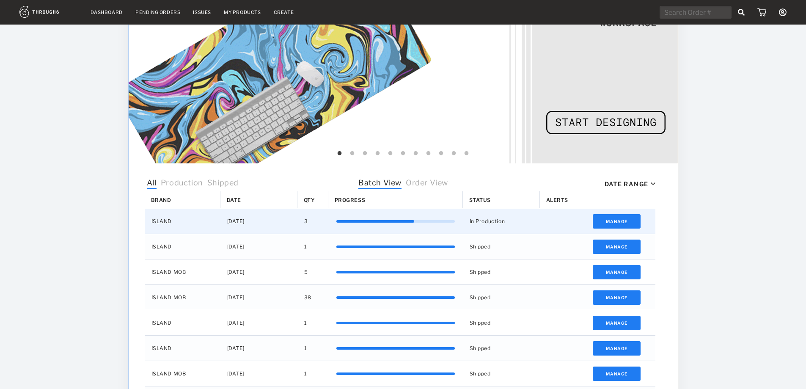 The image size is (806, 389). What do you see at coordinates (202, 12) in the screenshot?
I see `a: Issues` at bounding box center [202, 12].